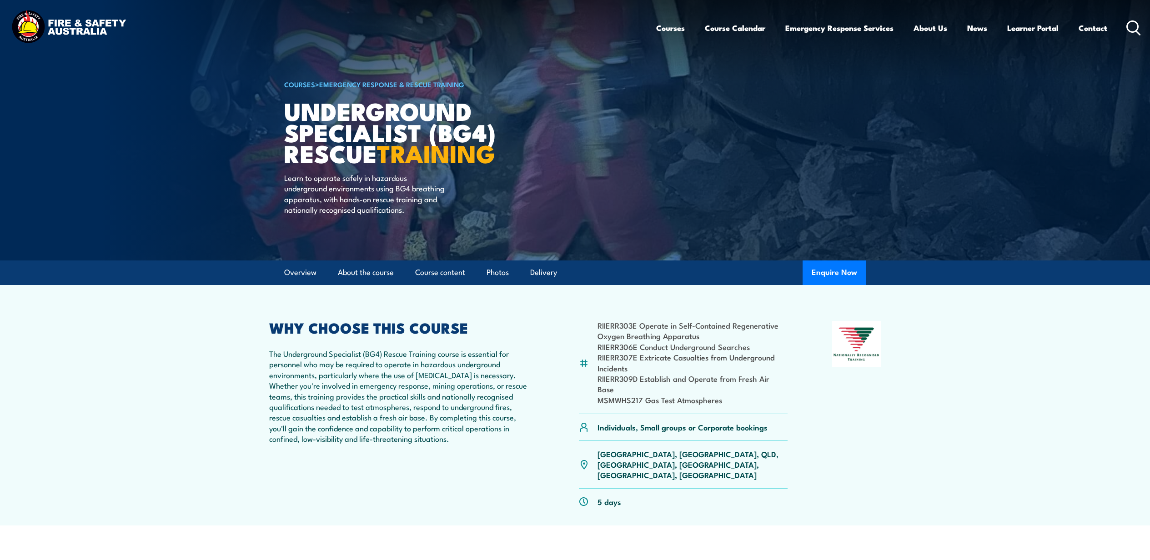  I want to click on p: 5 days, so click(609, 502).